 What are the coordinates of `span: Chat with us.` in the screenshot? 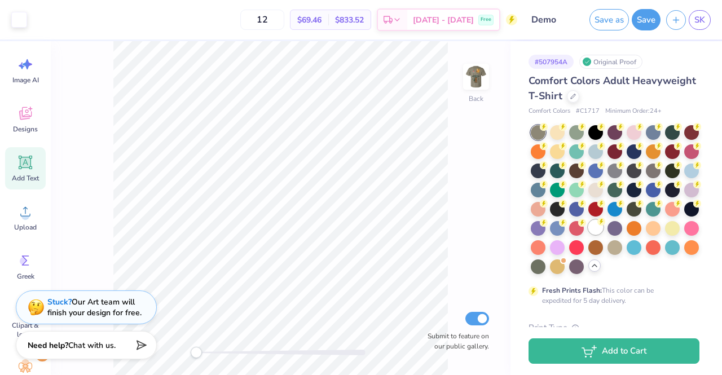 It's located at (92, 345).